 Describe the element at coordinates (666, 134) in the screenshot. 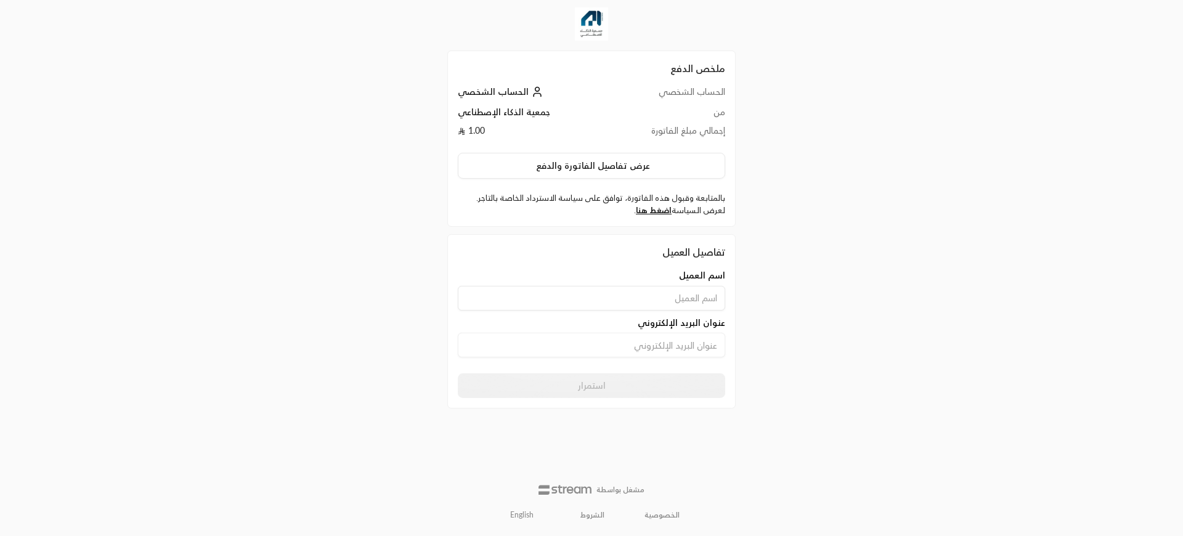

I see `td: إجمالي مبلغ الفاتورة` at that location.